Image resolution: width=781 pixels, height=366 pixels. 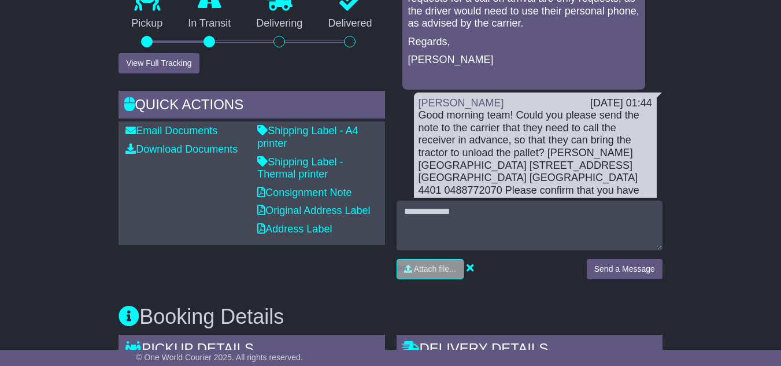 I want to click on a: Consignment Note, so click(x=304, y=193).